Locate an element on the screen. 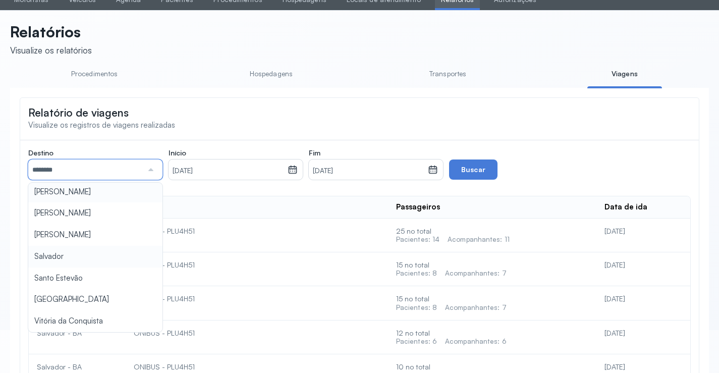 This screenshot has width=719, height=373. div: Acompanhantes: 6 is located at coordinates (476, 341).